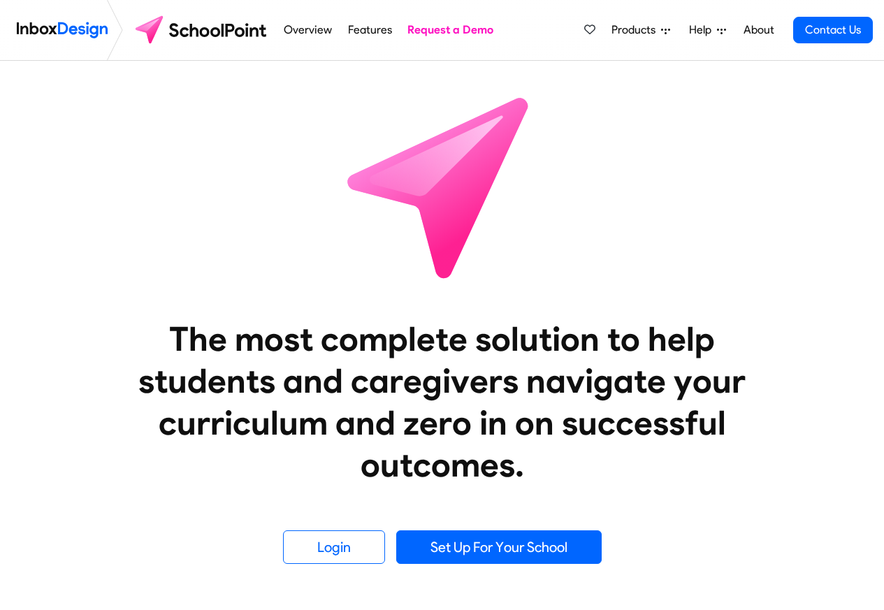 The image size is (884, 610). I want to click on a: About, so click(759, 30).